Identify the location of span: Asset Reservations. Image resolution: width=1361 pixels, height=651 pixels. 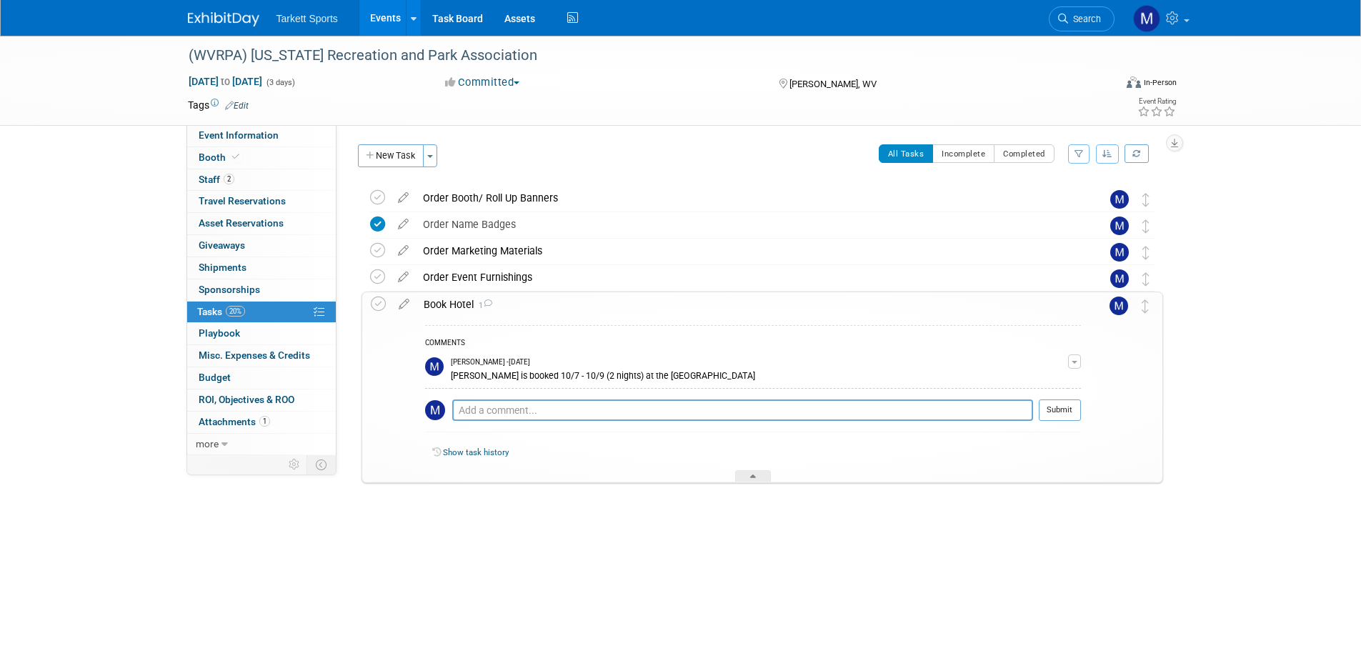
(241, 223).